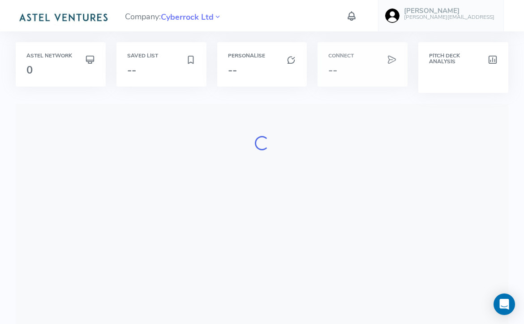  Describe the element at coordinates (30, 70) in the screenshot. I see `span: 0` at that location.